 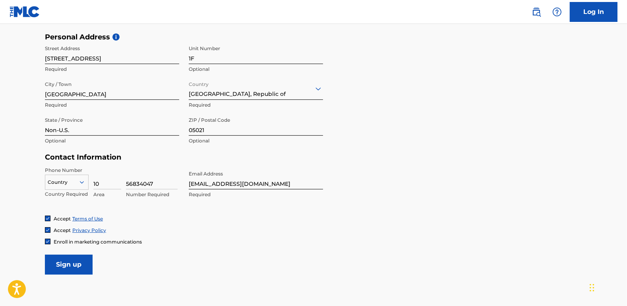 What do you see at coordinates (116, 37) in the screenshot?
I see `span: i` at bounding box center [116, 37].